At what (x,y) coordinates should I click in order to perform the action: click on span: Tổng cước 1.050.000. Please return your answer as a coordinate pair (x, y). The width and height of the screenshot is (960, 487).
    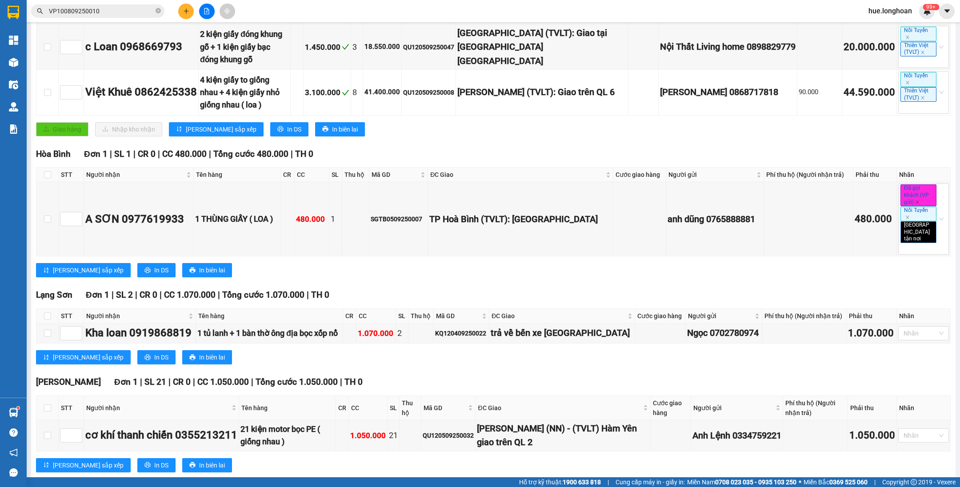
    Looking at the image, I should click on (296, 382).